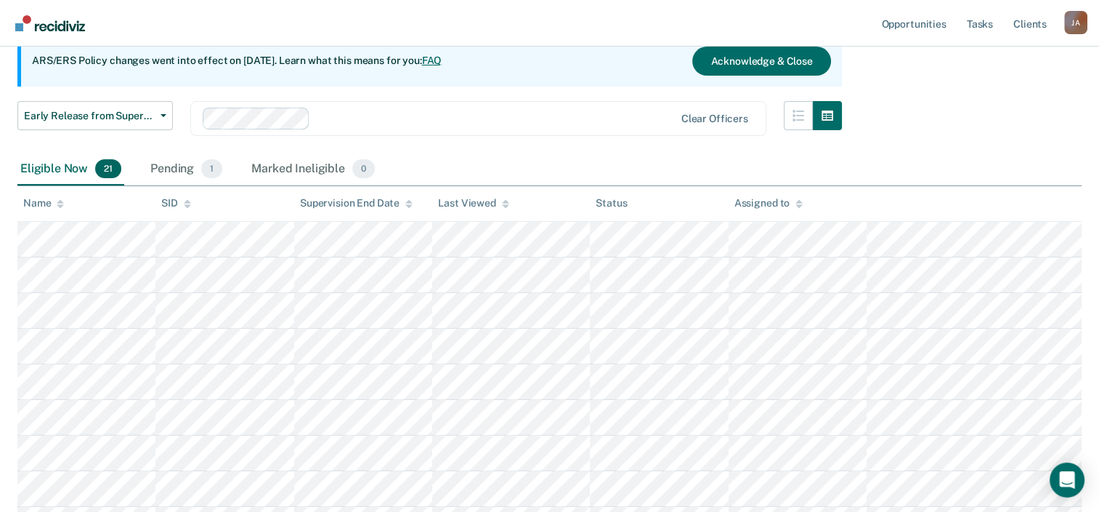 The image size is (1099, 512). I want to click on div: J A, so click(1076, 23).